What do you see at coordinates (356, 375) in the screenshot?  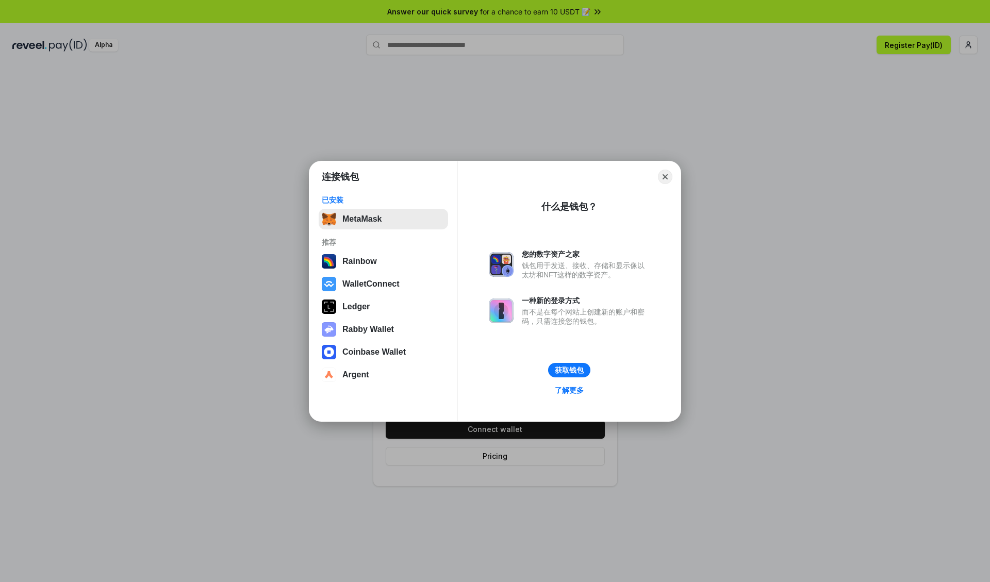 I see `div: Argent` at bounding box center [356, 375].